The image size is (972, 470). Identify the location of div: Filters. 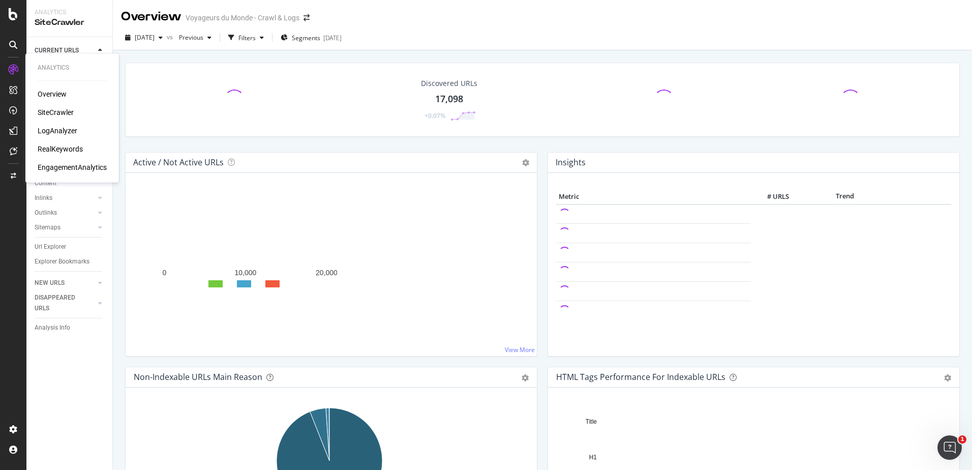
(247, 38).